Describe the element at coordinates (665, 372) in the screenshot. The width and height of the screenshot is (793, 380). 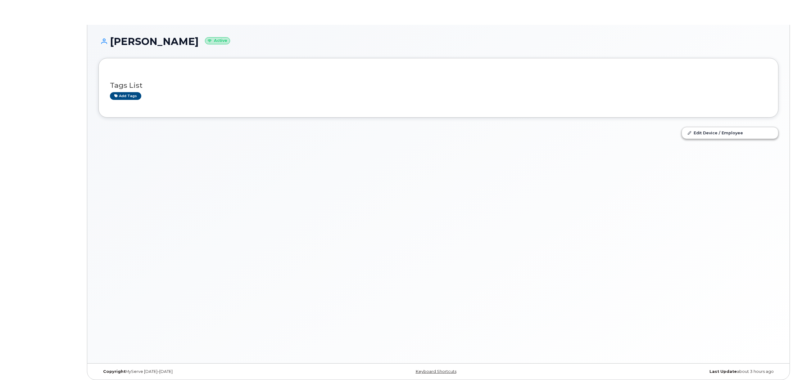
I see `div: about 3 hours ago` at that location.